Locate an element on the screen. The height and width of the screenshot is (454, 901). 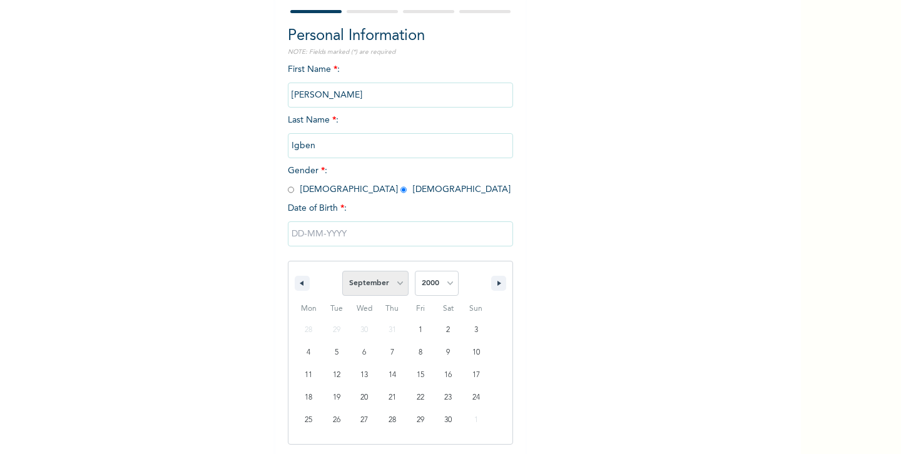
span: 5 is located at coordinates (337, 353).